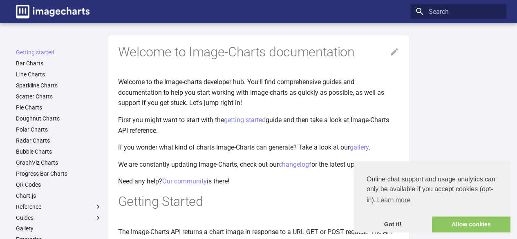 The width and height of the screenshot is (517, 239). I want to click on a: dismiss cookie message, so click(393, 225).